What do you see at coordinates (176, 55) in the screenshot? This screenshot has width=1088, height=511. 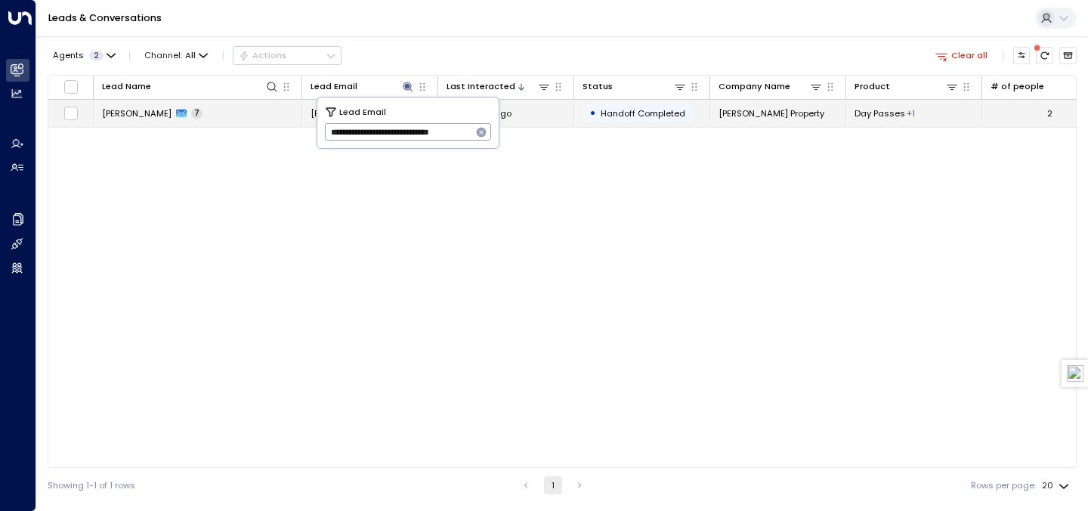 I see `span: Channel:` at bounding box center [176, 55].